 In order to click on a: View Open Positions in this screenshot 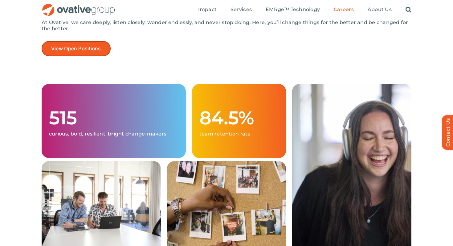, I will do `click(76, 48)`.